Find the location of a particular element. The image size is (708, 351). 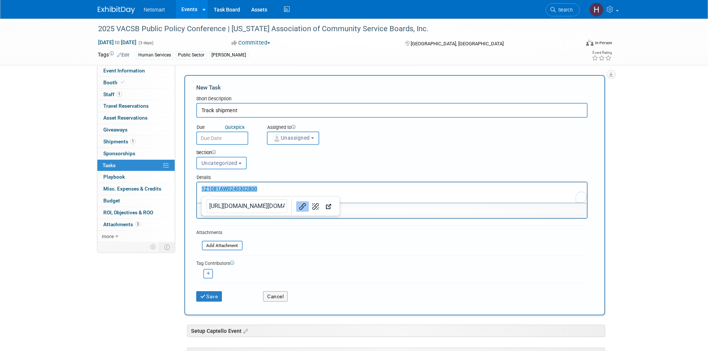

div: Setup Captello Event is located at coordinates (396, 331).